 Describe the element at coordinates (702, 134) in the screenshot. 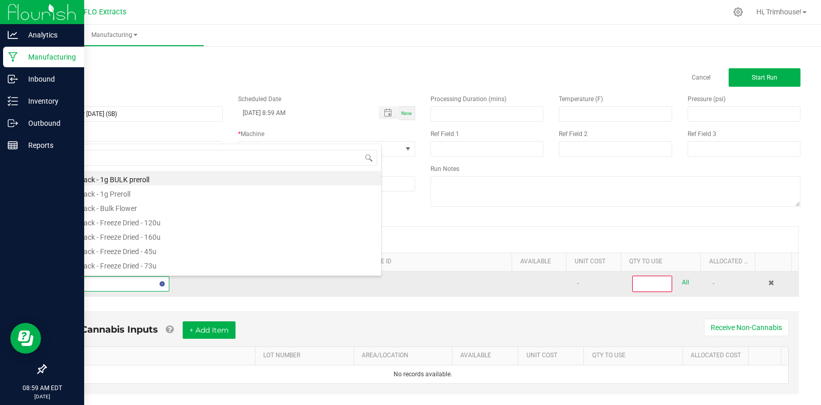

I see `span: Ref Field 3` at that location.